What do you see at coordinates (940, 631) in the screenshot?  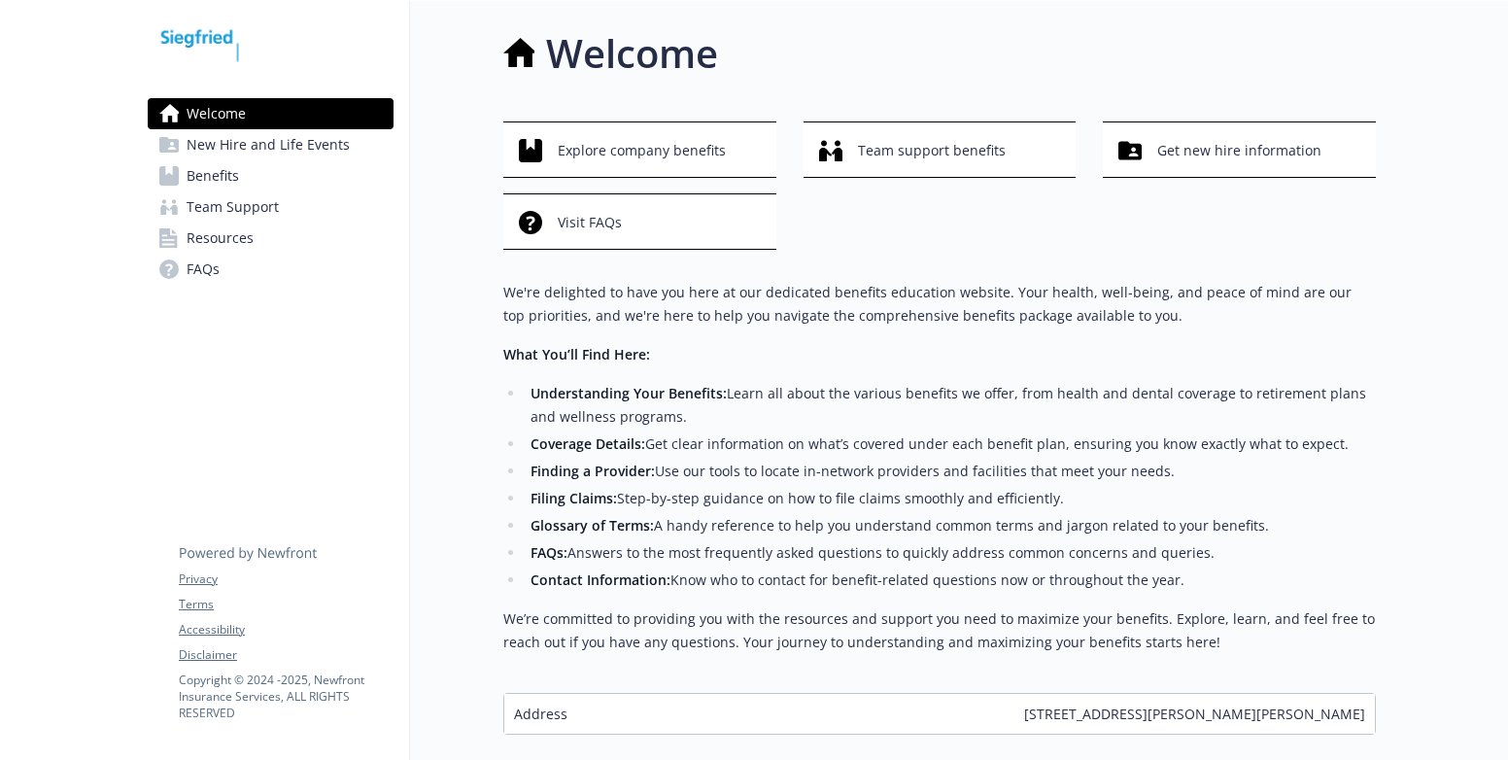 I see `p: We’re committed to providing you with the resources and support you need to maximize your benefit...` at bounding box center [940, 631].